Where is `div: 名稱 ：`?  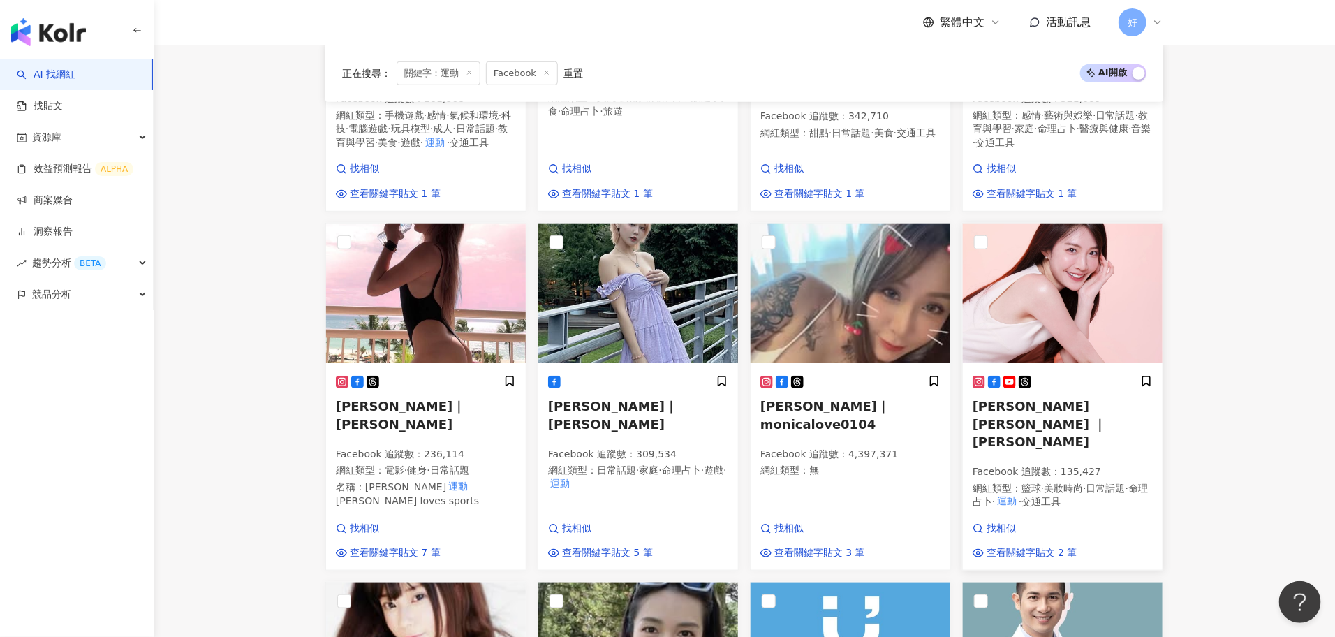
div: 名稱 ： is located at coordinates (426, 493).